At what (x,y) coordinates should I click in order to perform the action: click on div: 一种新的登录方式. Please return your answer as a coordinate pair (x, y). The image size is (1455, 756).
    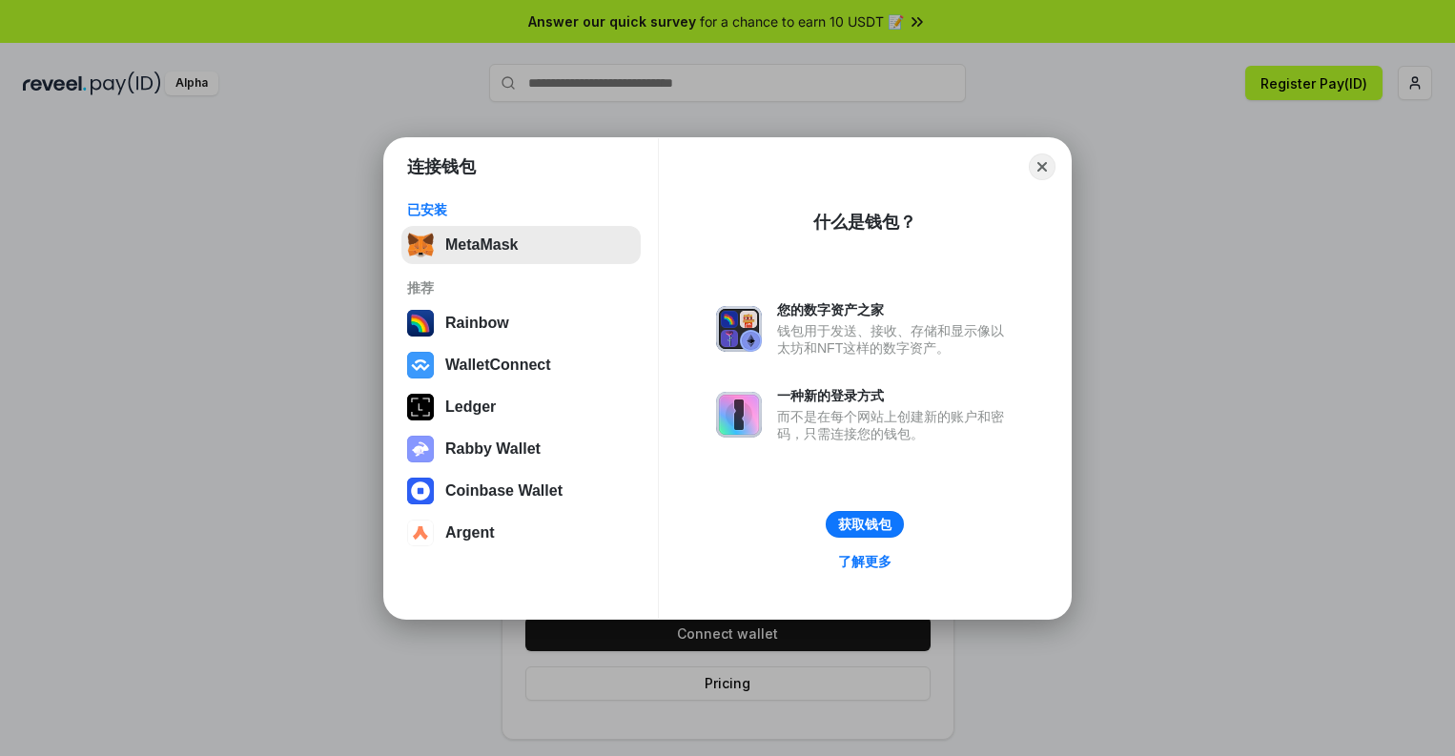
    Looking at the image, I should click on (896, 396).